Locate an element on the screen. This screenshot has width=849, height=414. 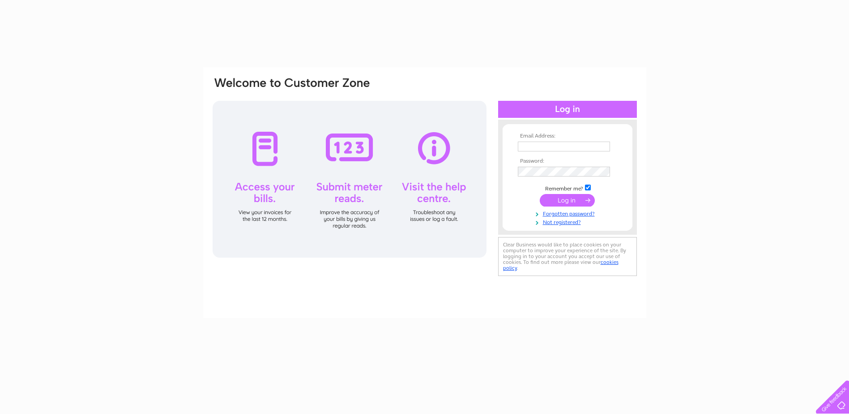
div: Clear Business would like to place cookies on your computer to improve your experience of the sit... is located at coordinates (568, 256).